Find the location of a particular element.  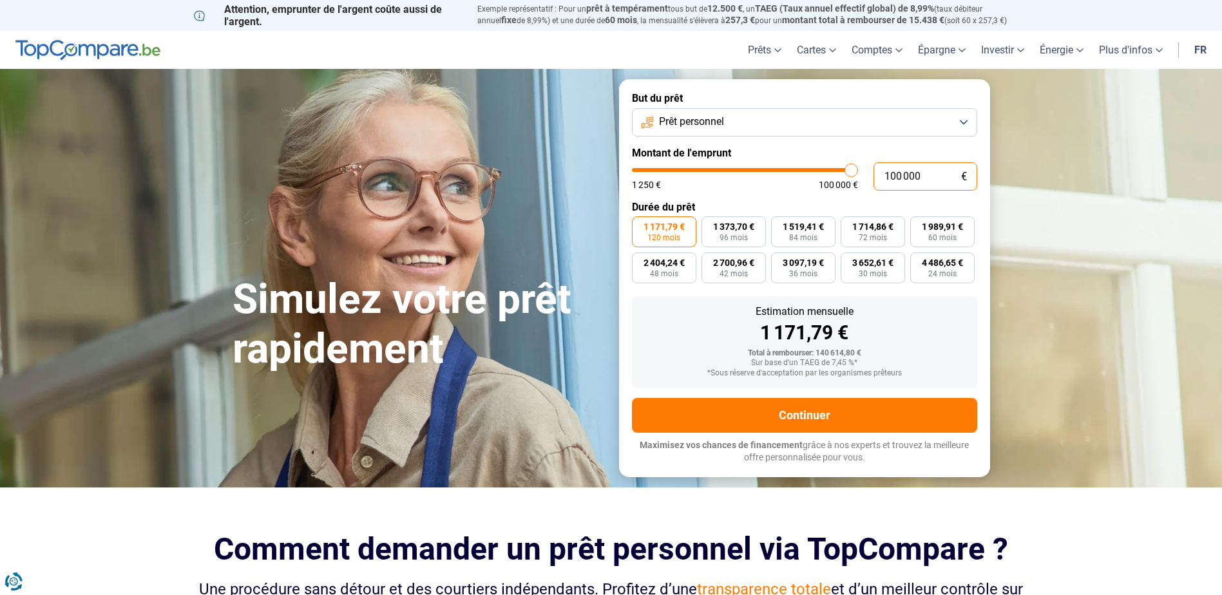

span: 72 mois is located at coordinates (873, 238).